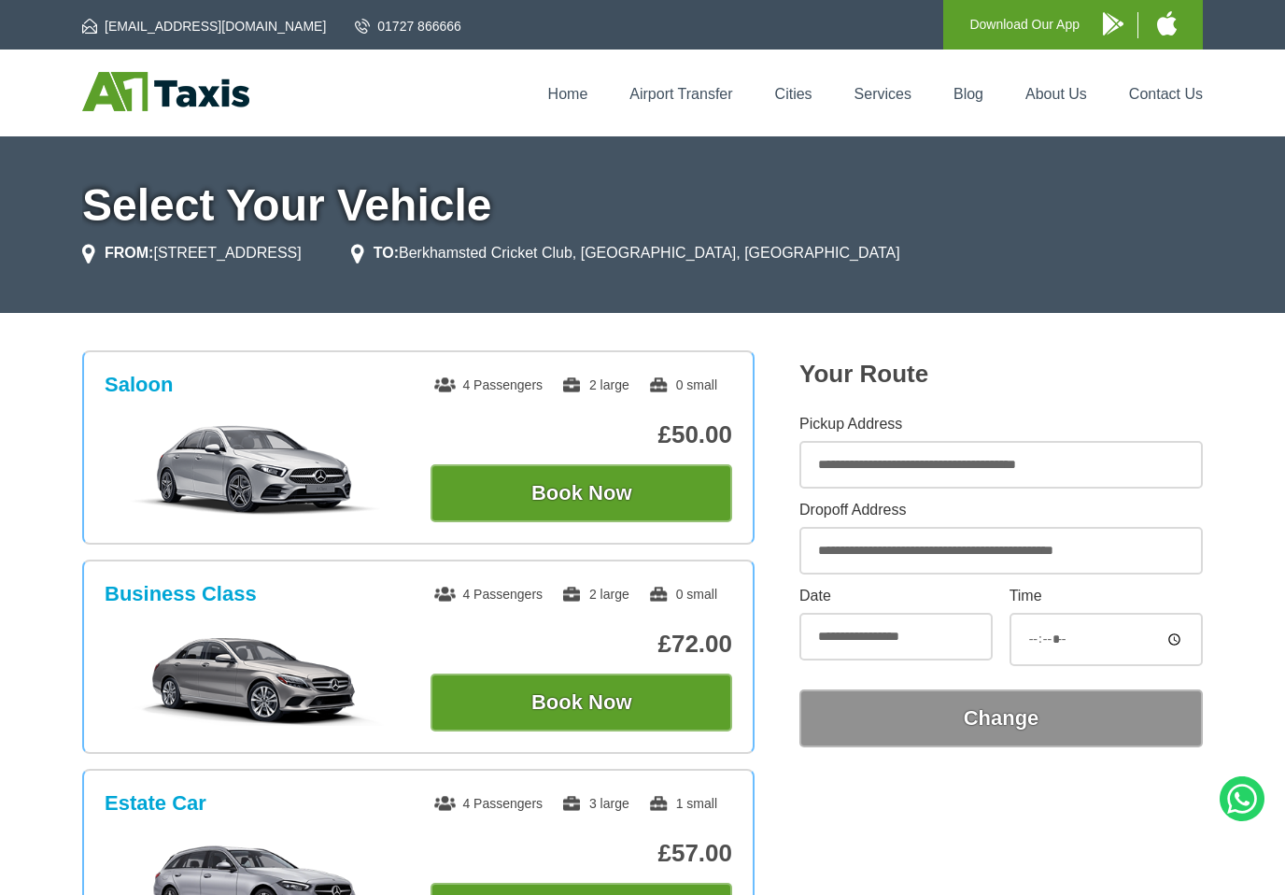  I want to click on label: Dropoff Address, so click(1001, 510).